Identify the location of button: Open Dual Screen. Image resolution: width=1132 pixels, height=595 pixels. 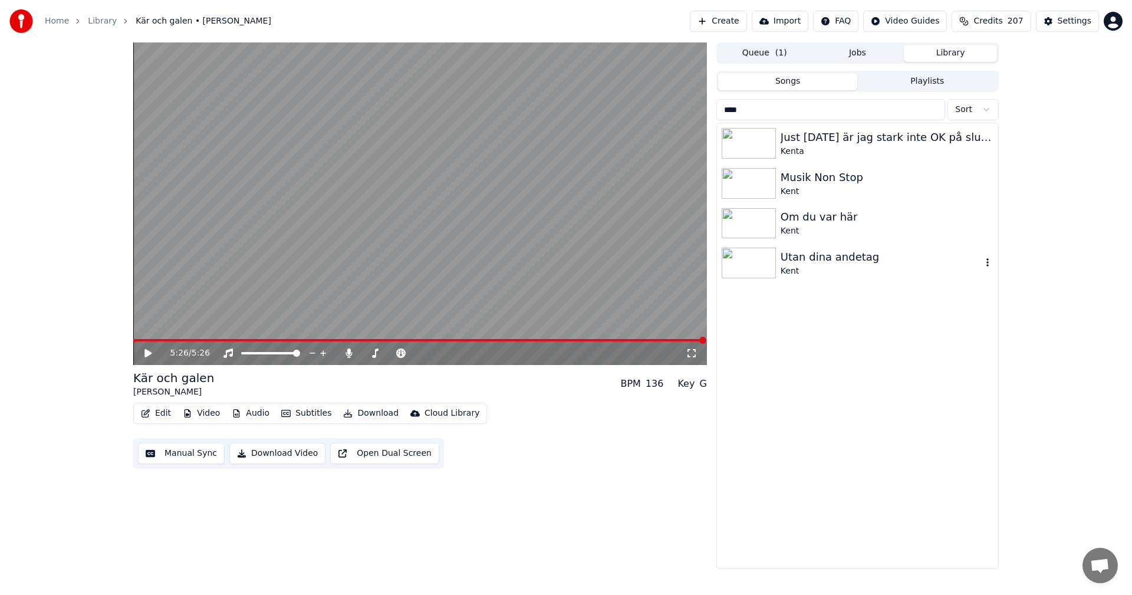
(385, 454).